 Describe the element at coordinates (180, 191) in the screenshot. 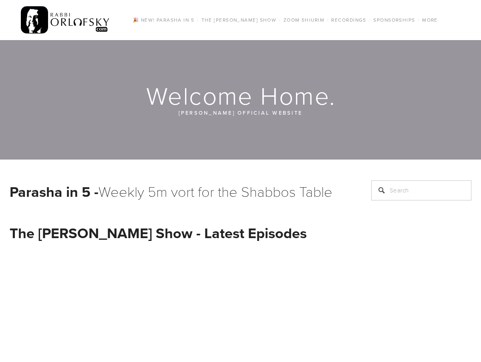

I see `h1: Weekly 5m vort for the Shabbos Table` at that location.